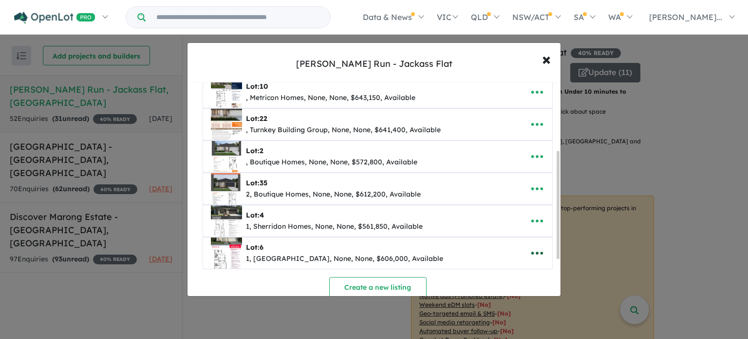 The width and height of the screenshot is (748, 339). I want to click on img: Bartels%20Run%20-%20Jackass%20Flat%20-%20Lot%2022___1737616119.png, so click(226, 124).